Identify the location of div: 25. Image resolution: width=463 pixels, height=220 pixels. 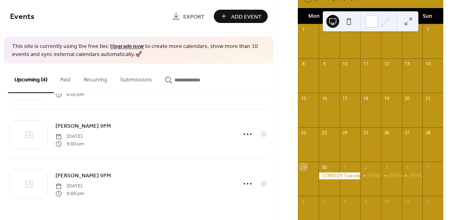
(365, 132).